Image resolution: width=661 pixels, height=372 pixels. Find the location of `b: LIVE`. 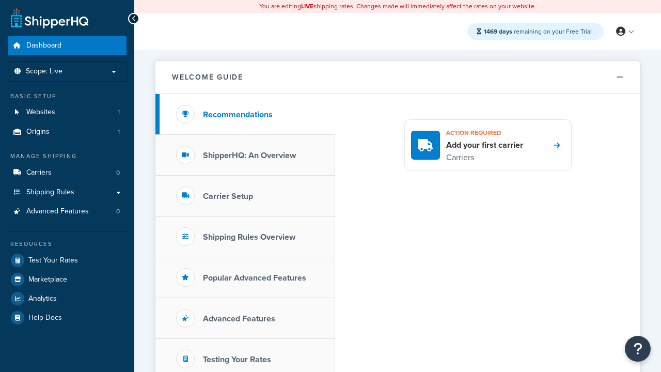

b: LIVE is located at coordinates (307, 6).